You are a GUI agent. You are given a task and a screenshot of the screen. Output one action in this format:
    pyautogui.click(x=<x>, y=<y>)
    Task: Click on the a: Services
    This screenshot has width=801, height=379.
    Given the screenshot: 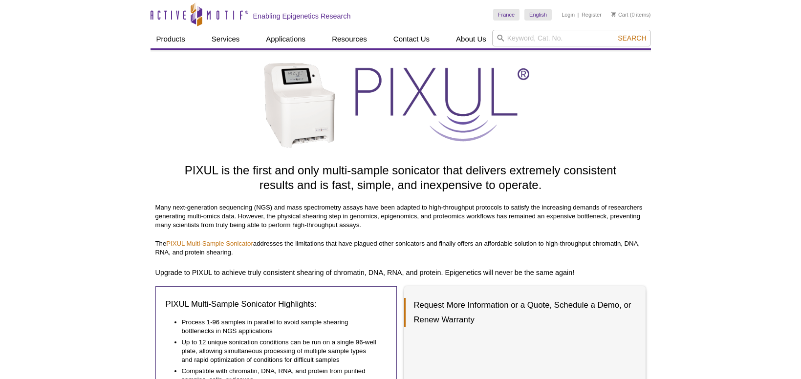 What is the action you would take?
    pyautogui.click(x=226, y=39)
    